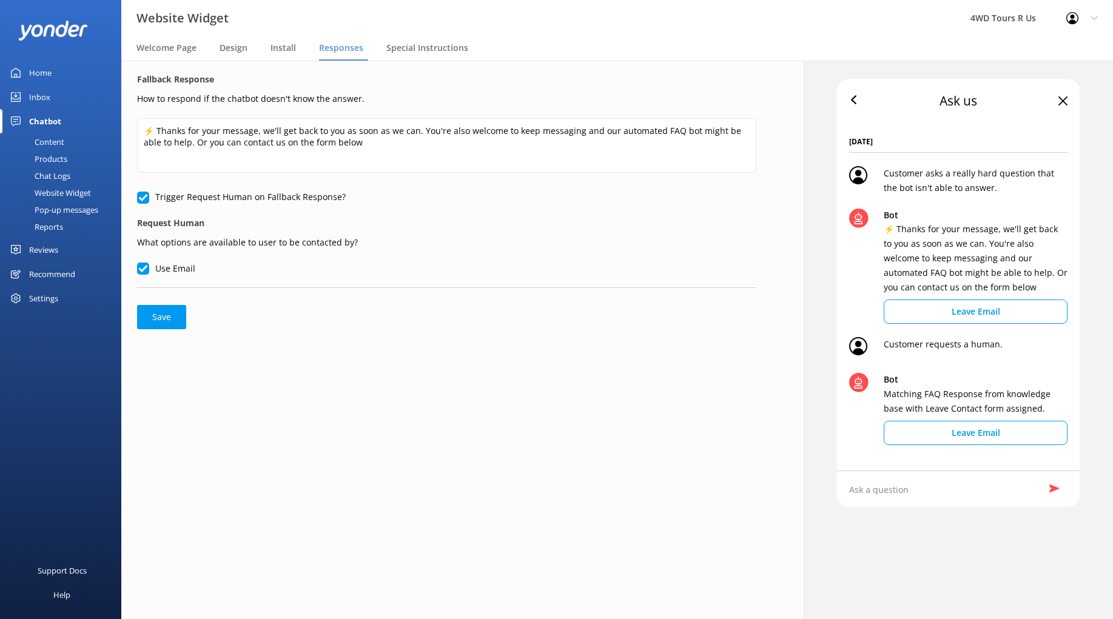 Image resolution: width=1113 pixels, height=619 pixels. I want to click on div: Products, so click(37, 159).